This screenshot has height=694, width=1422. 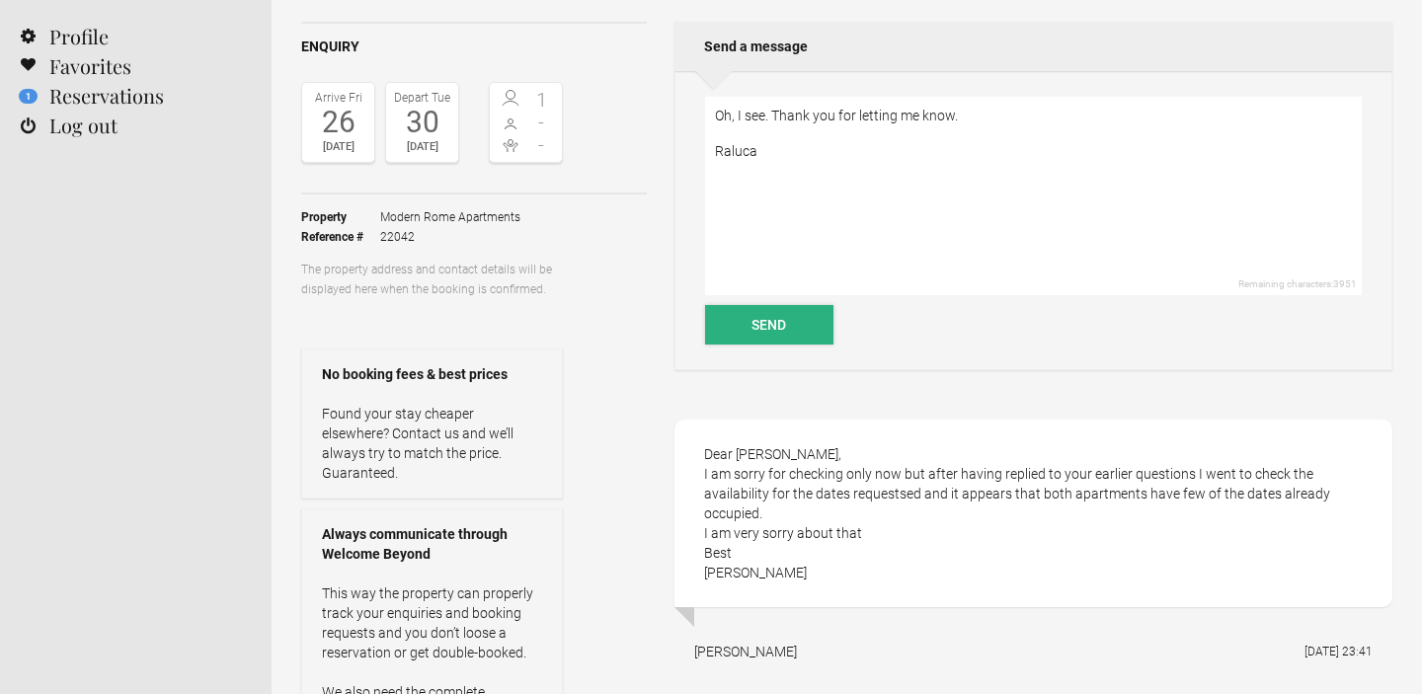 What do you see at coordinates (431, 374) in the screenshot?
I see `strong: No booking fees & best prices` at bounding box center [431, 374].